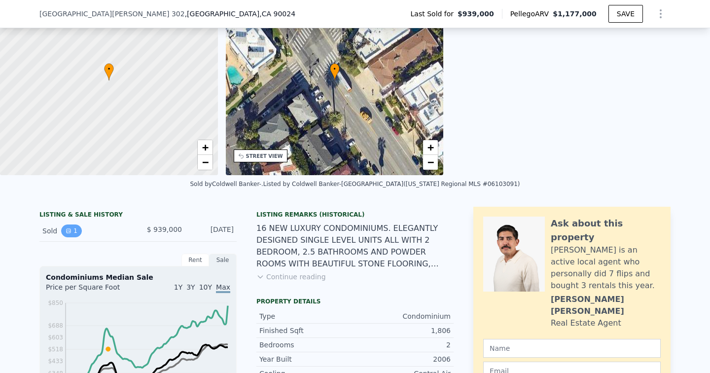  I want to click on div: Finished Sqft, so click(307, 330).